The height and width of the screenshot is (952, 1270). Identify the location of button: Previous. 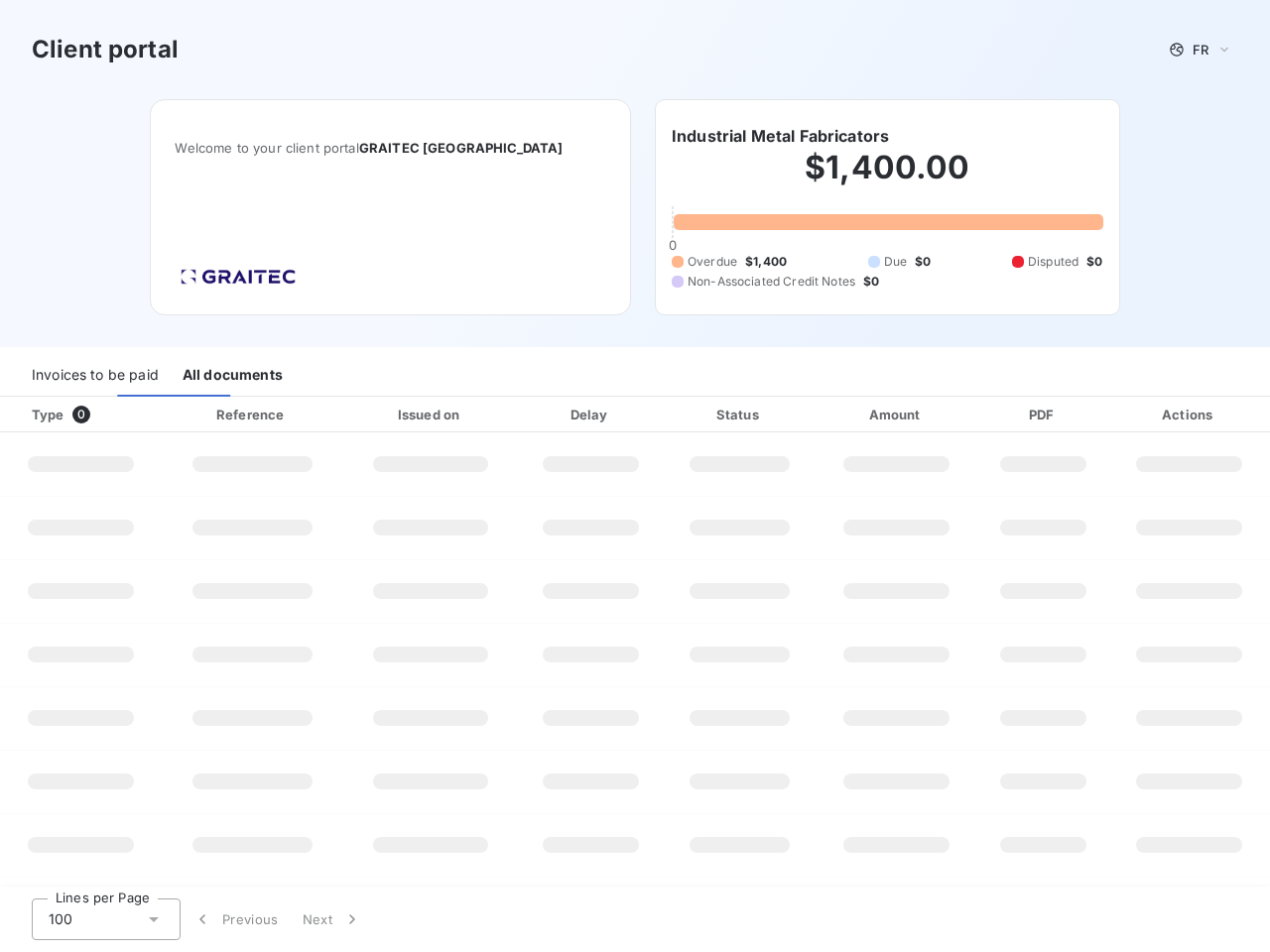
(235, 919).